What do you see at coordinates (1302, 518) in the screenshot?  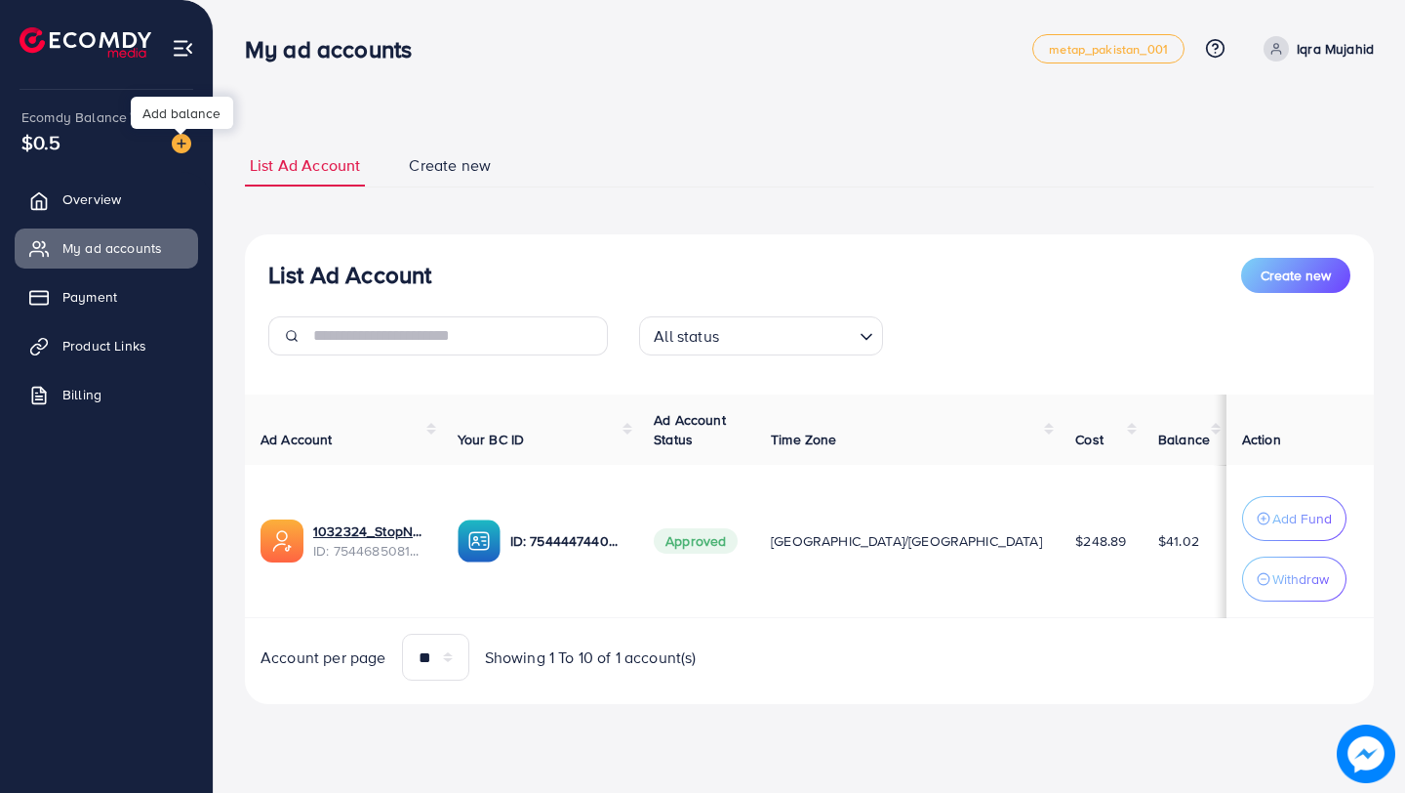 I see `p: Add Fund` at bounding box center [1302, 518].